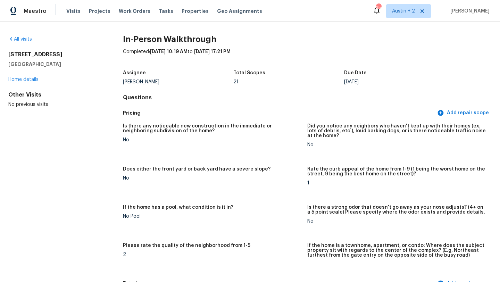 This screenshot has width=500, height=282. What do you see at coordinates (240, 11) in the screenshot?
I see `span: Geo Assignments` at bounding box center [240, 11].